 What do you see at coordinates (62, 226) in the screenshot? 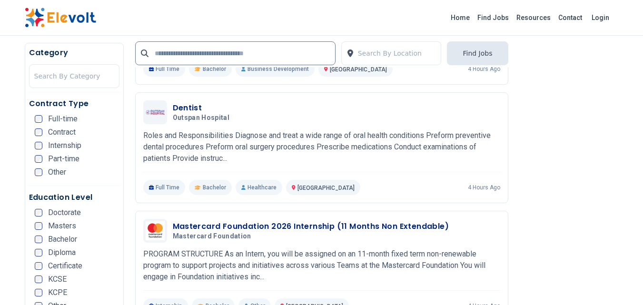
I see `span: Masters` at bounding box center [62, 226].